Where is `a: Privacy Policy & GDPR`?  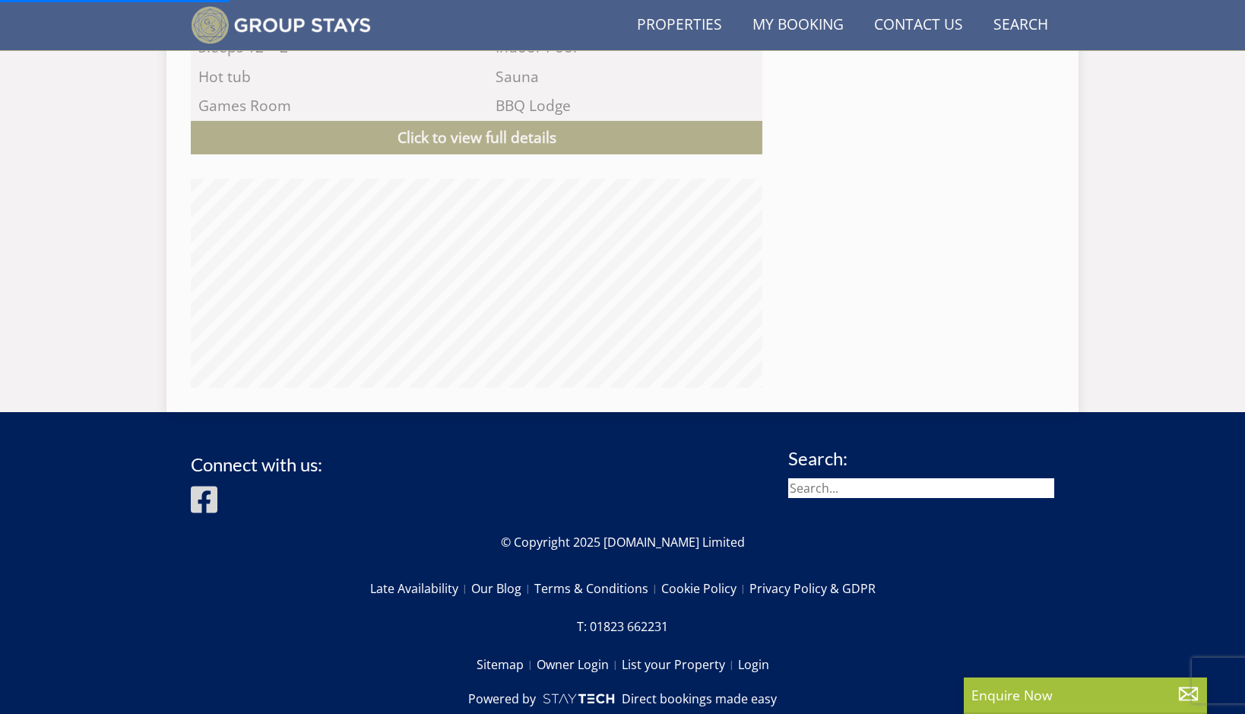
a: Privacy Policy & GDPR is located at coordinates (813, 588).